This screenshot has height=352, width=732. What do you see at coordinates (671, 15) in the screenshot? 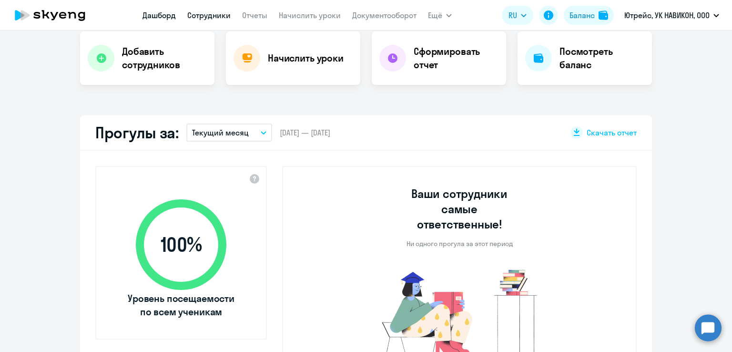
I see `button: Ютрейс, УК НАВИКОН, ООО` at bounding box center [671, 15].